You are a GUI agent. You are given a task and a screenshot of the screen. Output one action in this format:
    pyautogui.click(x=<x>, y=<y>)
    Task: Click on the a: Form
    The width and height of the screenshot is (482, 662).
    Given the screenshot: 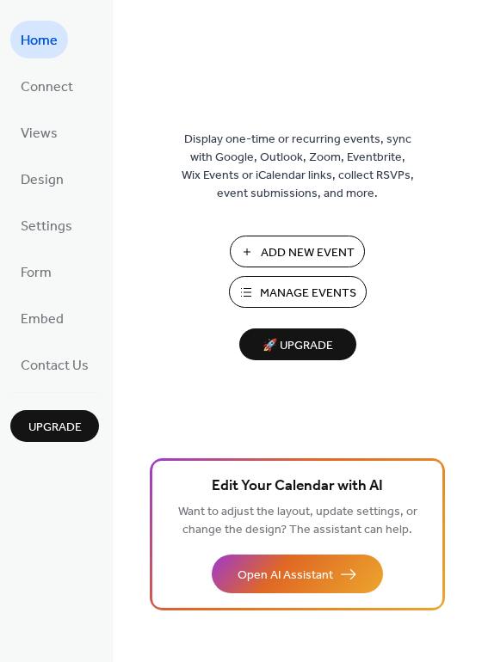 What is the action you would take?
    pyautogui.click(x=36, y=272)
    